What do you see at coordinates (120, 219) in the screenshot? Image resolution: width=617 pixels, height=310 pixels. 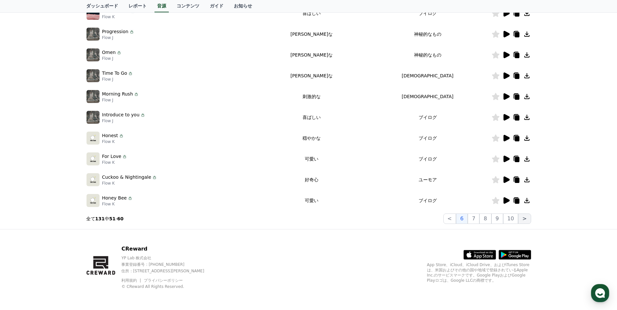 I see `strong: 60` at bounding box center [120, 219].